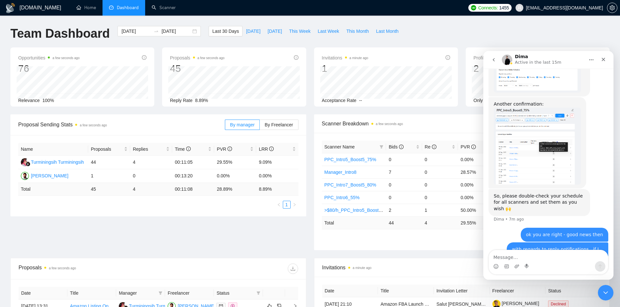 The height and width of the screenshot is (307, 620). Describe the element at coordinates (25, 162) in the screenshot. I see `img: T` at that location.